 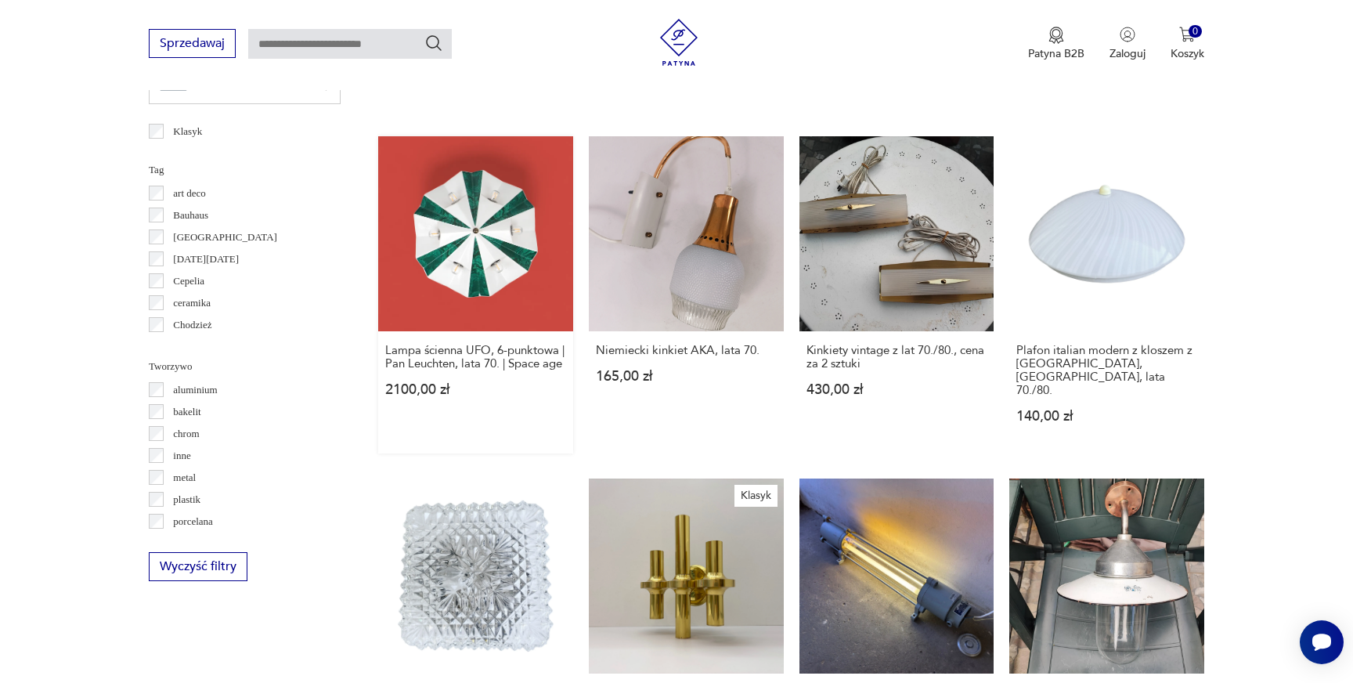 What do you see at coordinates (1127, 53) in the screenshot?
I see `p: Zaloguj` at bounding box center [1127, 53].